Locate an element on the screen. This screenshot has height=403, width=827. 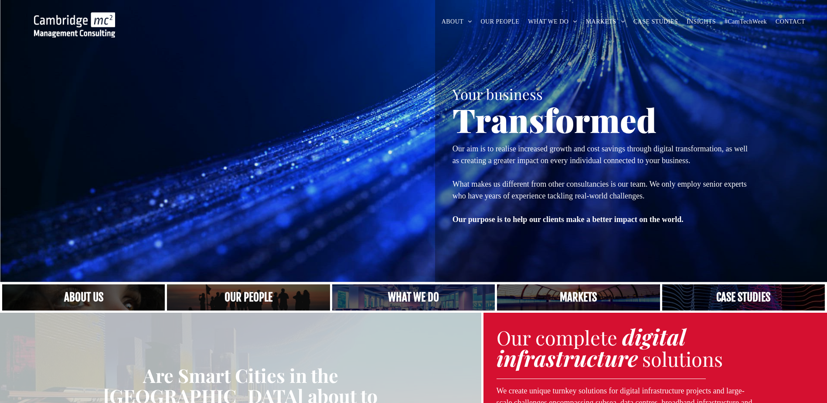
a: CASE STUDIES is located at coordinates (656, 21).